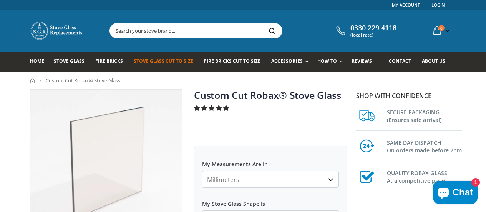 This screenshot has width=486, height=212. Describe the element at coordinates (327, 61) in the screenshot. I see `span: How To` at that location.